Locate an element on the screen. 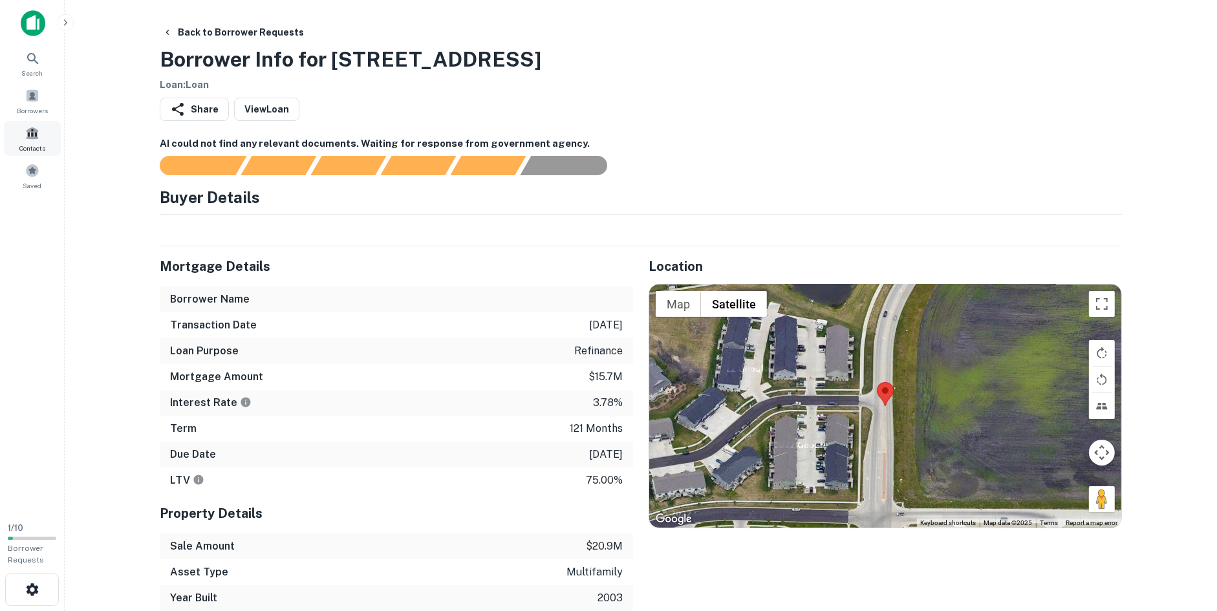 The height and width of the screenshot is (611, 1217). div: Your request is received and processing... is located at coordinates (278, 166).